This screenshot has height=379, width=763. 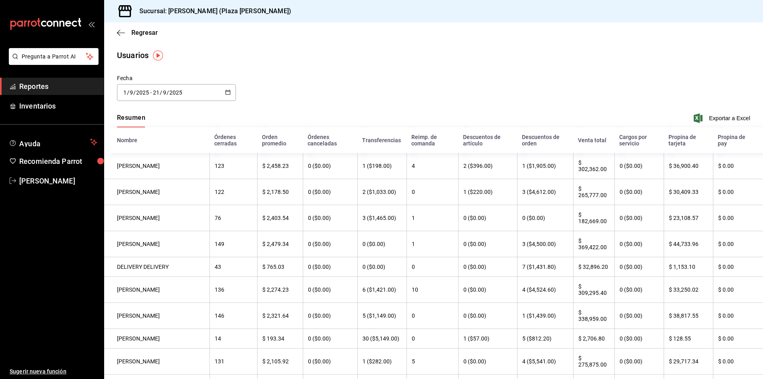 I want to click on th: 123, so click(x=233, y=166).